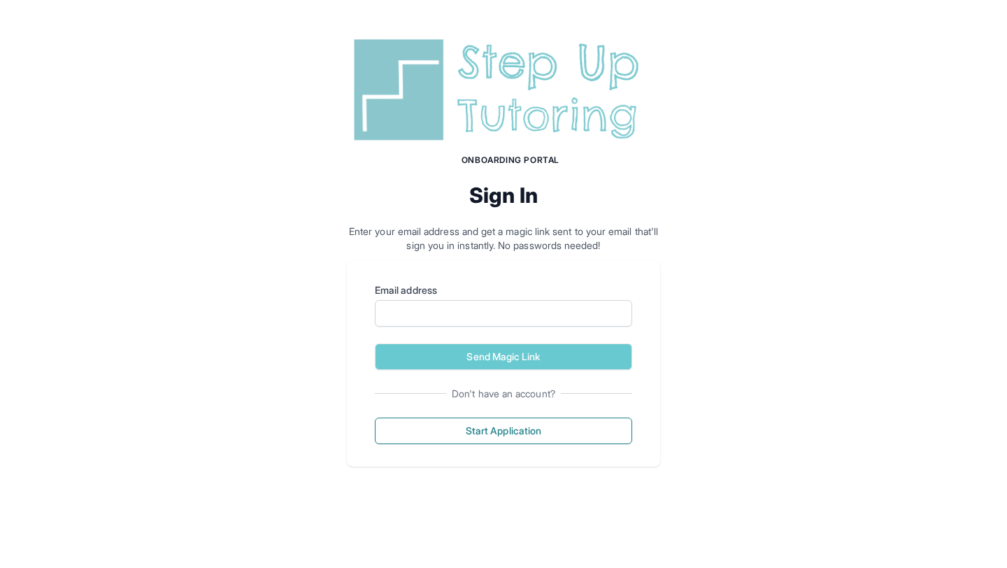 The image size is (1007, 568). I want to click on button: Start Application, so click(503, 431).